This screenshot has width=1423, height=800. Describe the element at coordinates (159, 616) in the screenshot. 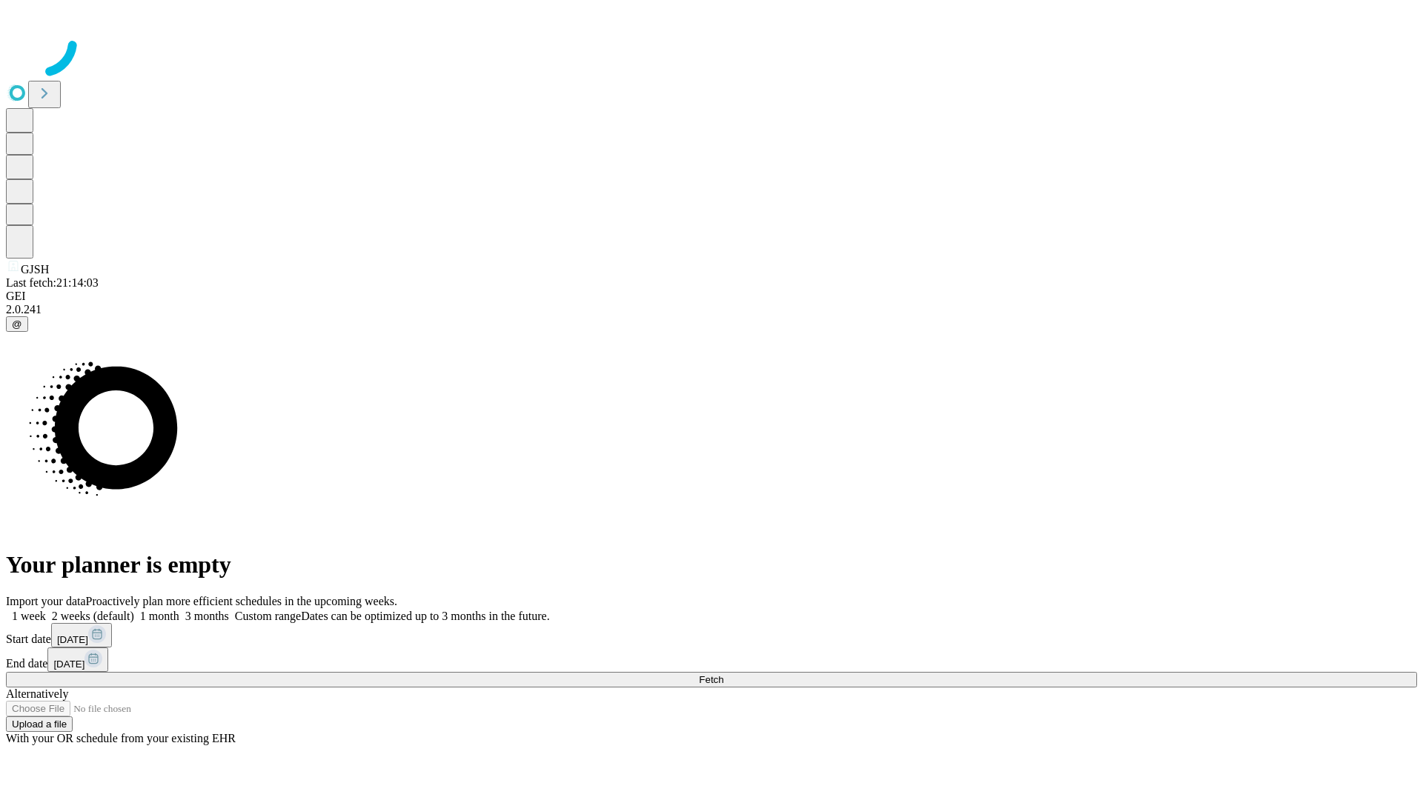

I see `span: 1 month` at that location.